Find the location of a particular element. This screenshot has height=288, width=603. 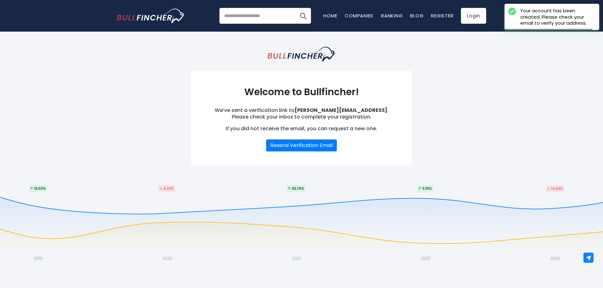

a: Register is located at coordinates (442, 15).